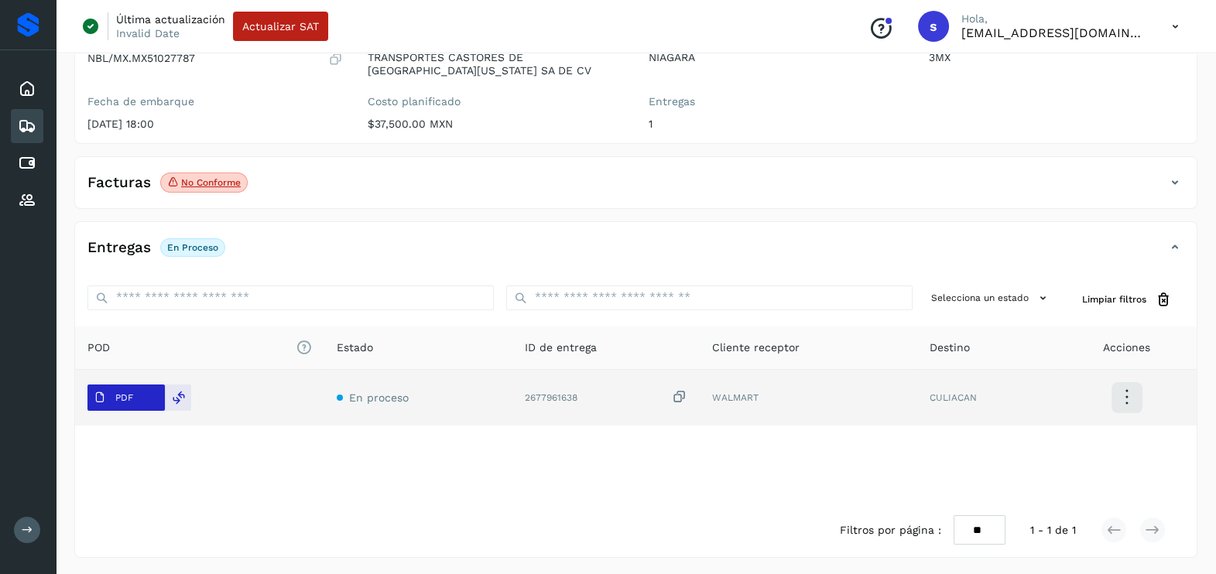 The height and width of the screenshot is (574, 1216). Describe the element at coordinates (378, 398) in the screenshot. I see `span: En proceso` at that location.